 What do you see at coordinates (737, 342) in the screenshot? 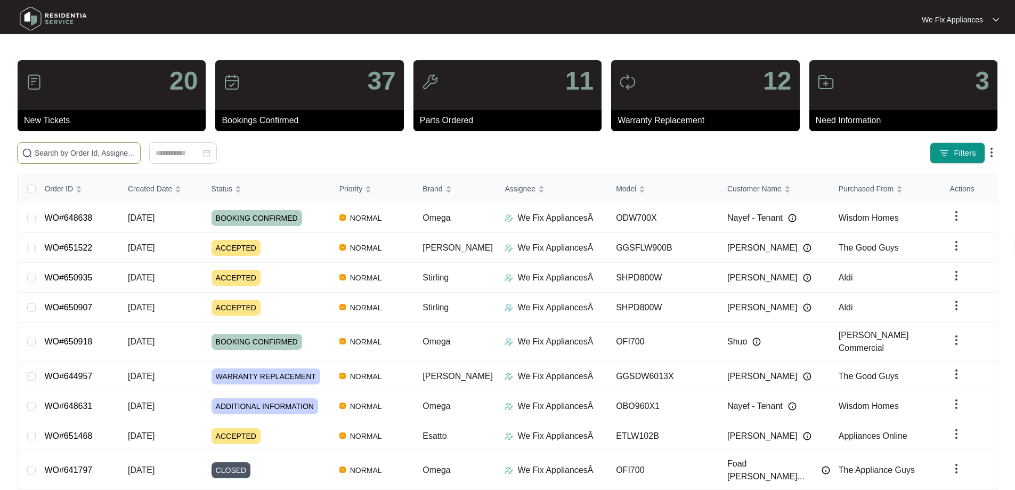
I see `span: Shuo` at bounding box center [737, 342].